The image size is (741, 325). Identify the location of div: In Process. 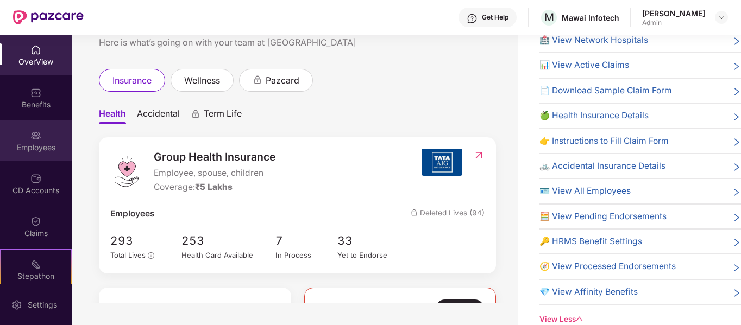
(306, 255).